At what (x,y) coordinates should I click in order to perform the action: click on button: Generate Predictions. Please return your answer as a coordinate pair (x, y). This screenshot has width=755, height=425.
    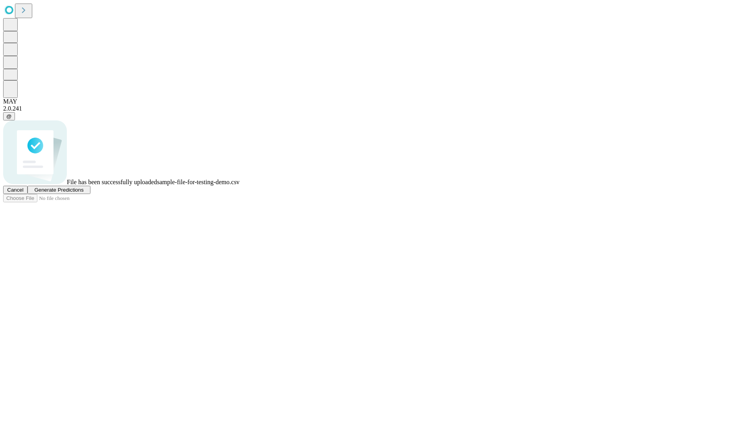
    Looking at the image, I should click on (59, 189).